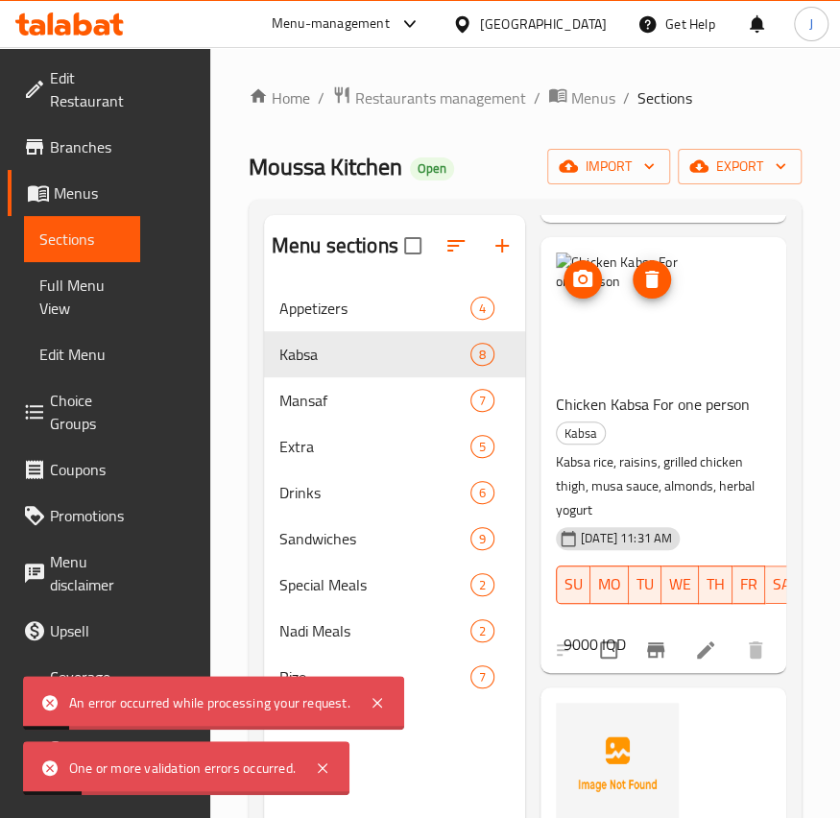  I want to click on span: J, so click(811, 24).